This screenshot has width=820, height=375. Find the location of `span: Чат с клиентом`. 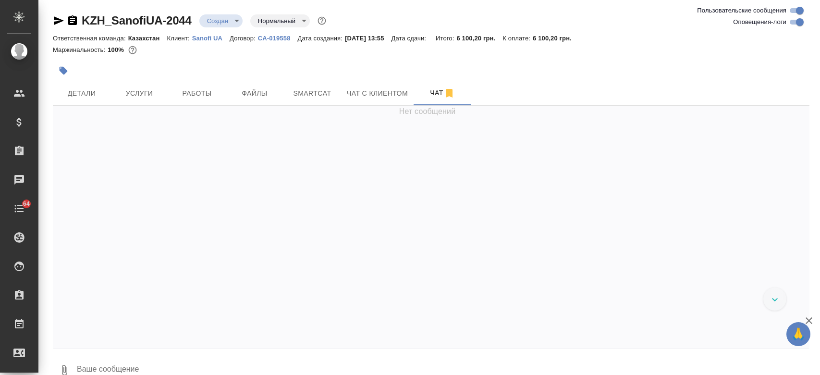

span: Чат с клиентом is located at coordinates (377, 93).